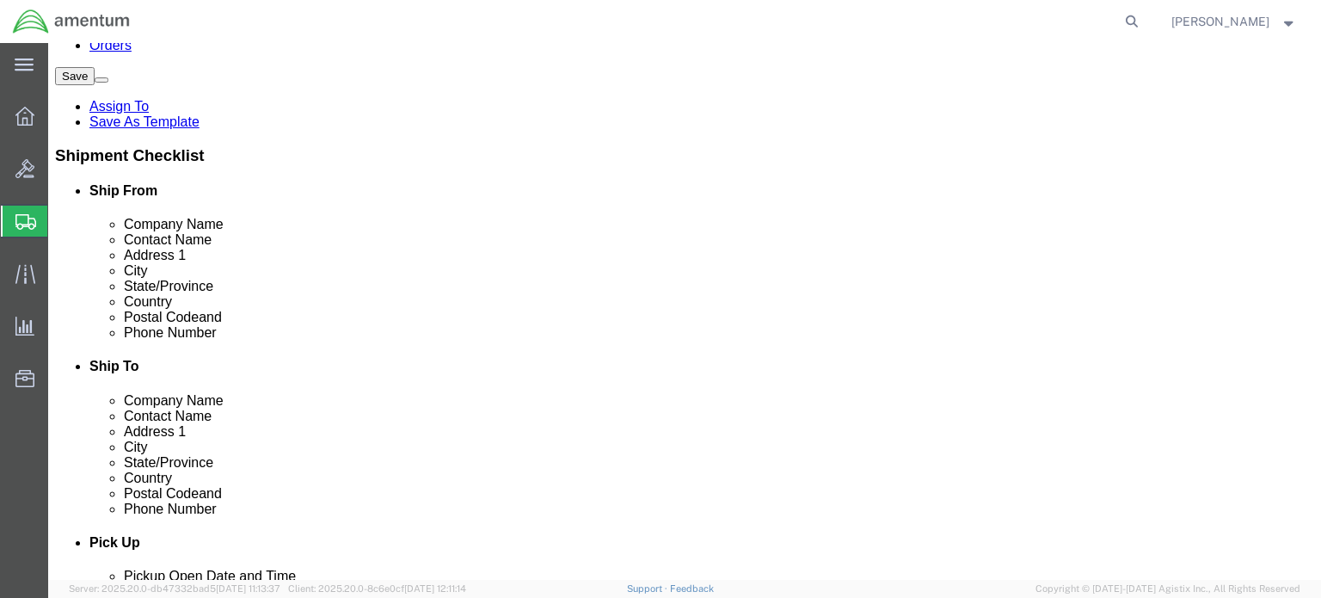 The image size is (1321, 598). Describe the element at coordinates (377, 588) in the screenshot. I see `span: Client: 2025.20.0-8c6e0cf` at that location.